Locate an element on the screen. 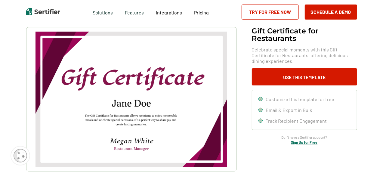  h1: Gift Certificate​ for Restaurants is located at coordinates (304, 35).